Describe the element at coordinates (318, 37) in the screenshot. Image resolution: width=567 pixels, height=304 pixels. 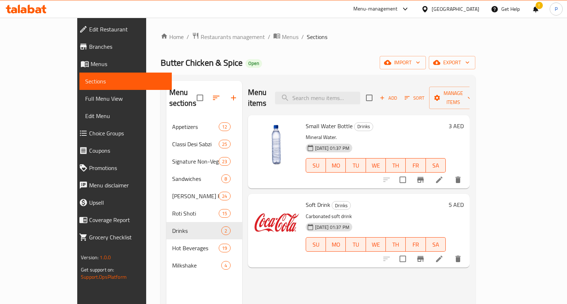
I see `nav: breadcrumb` at that location.